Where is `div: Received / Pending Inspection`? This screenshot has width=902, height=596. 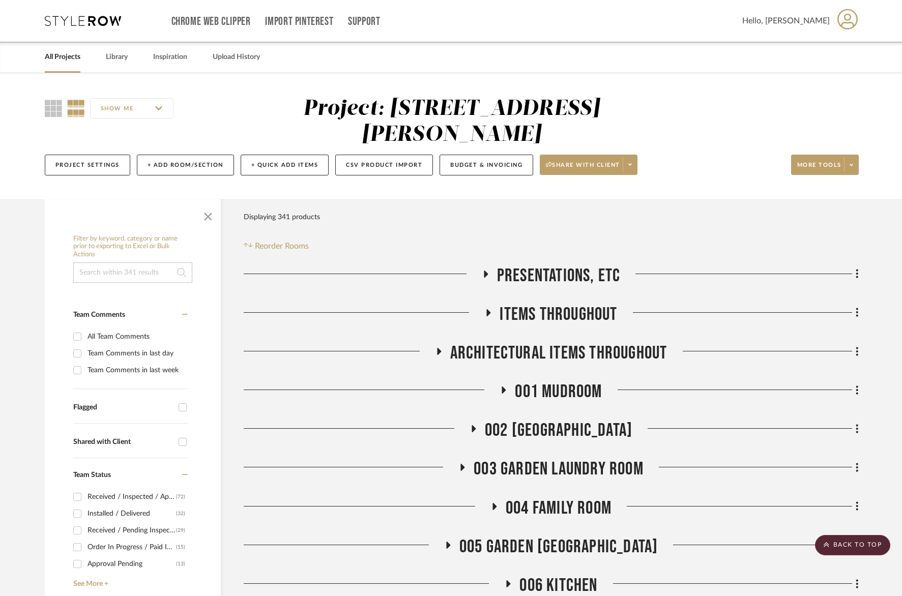
div: Received / Pending Inspection is located at coordinates (132, 531).